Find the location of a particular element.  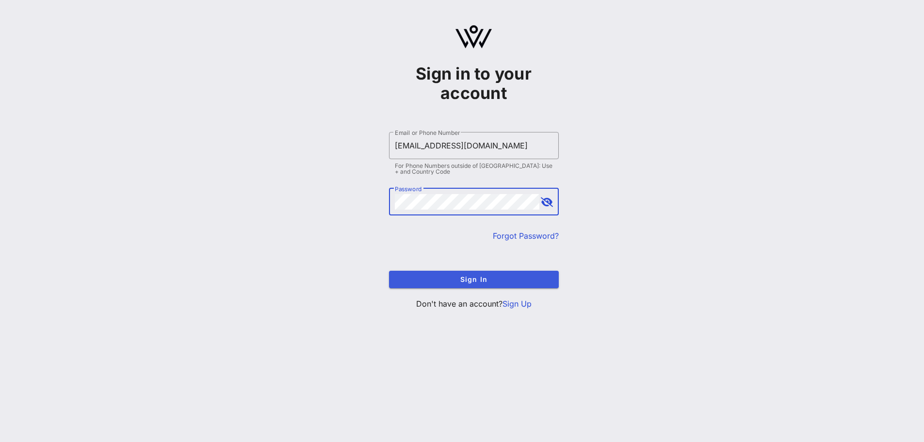

button: append icon is located at coordinates (546, 202).